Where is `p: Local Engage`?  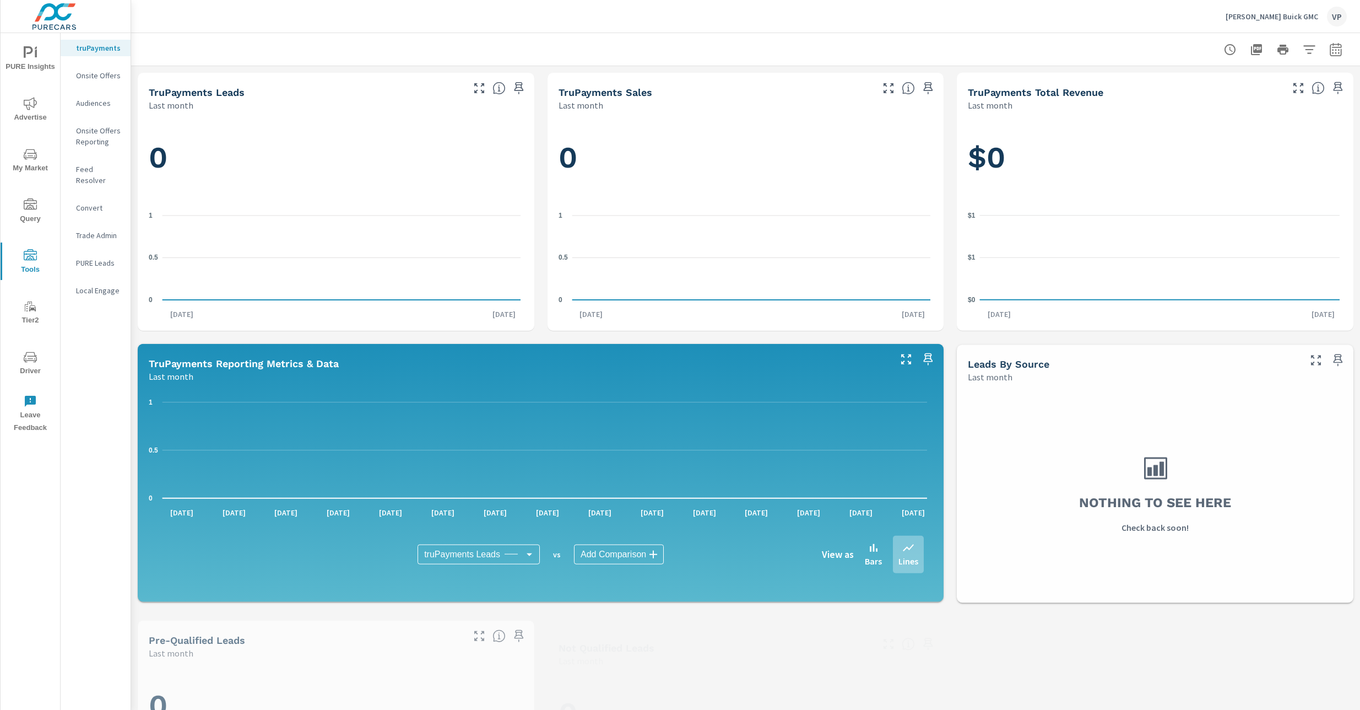 p: Local Engage is located at coordinates (99, 290).